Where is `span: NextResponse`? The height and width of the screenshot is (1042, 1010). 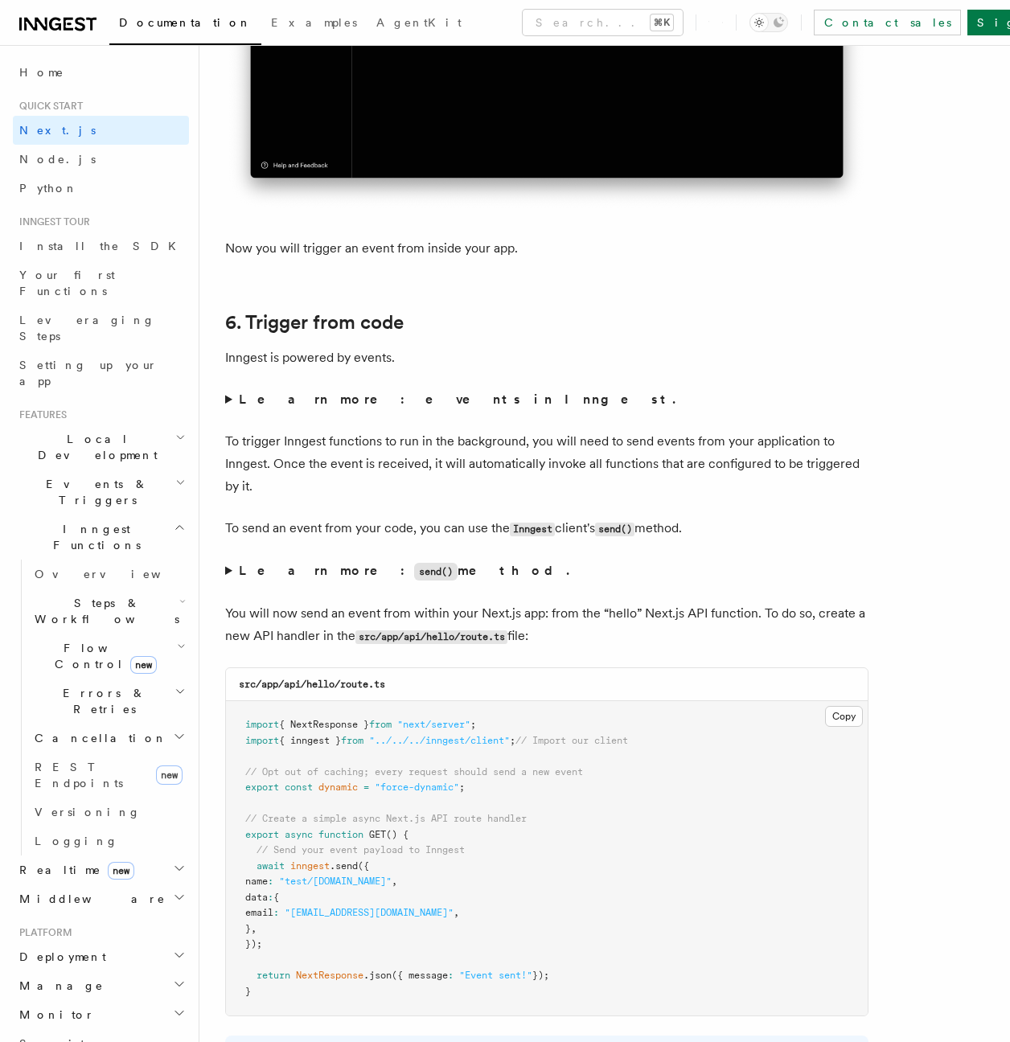 span: NextResponse is located at coordinates (330, 975).